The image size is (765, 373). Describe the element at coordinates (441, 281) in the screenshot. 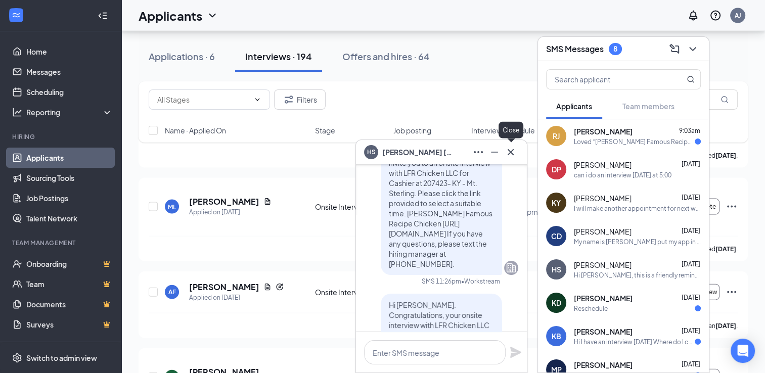

I see `div: SMS 11:26pm` at that location.